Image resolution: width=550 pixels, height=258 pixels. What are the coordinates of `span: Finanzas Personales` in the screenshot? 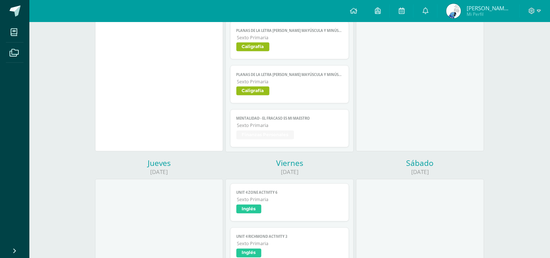 It's located at (265, 135).